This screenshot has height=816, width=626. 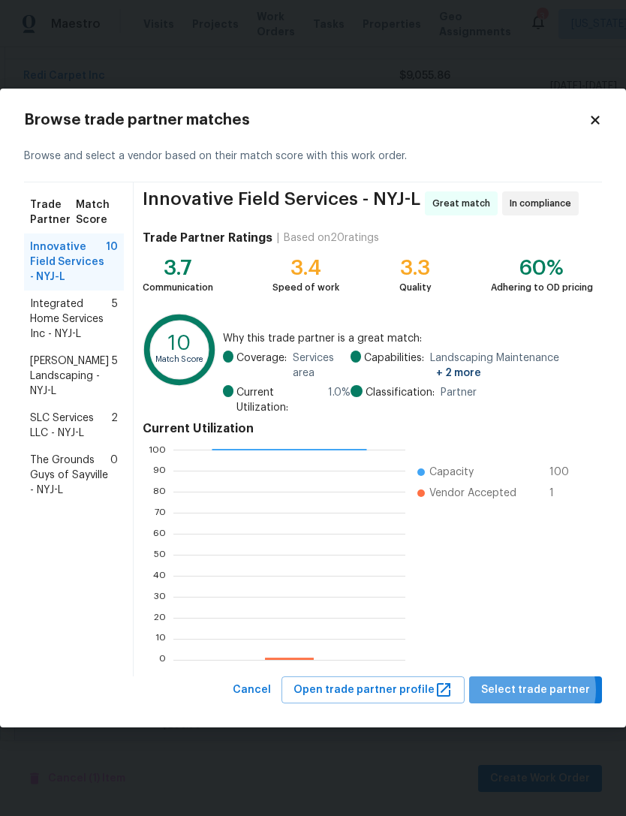 I want to click on div: 3.4, so click(x=305, y=268).